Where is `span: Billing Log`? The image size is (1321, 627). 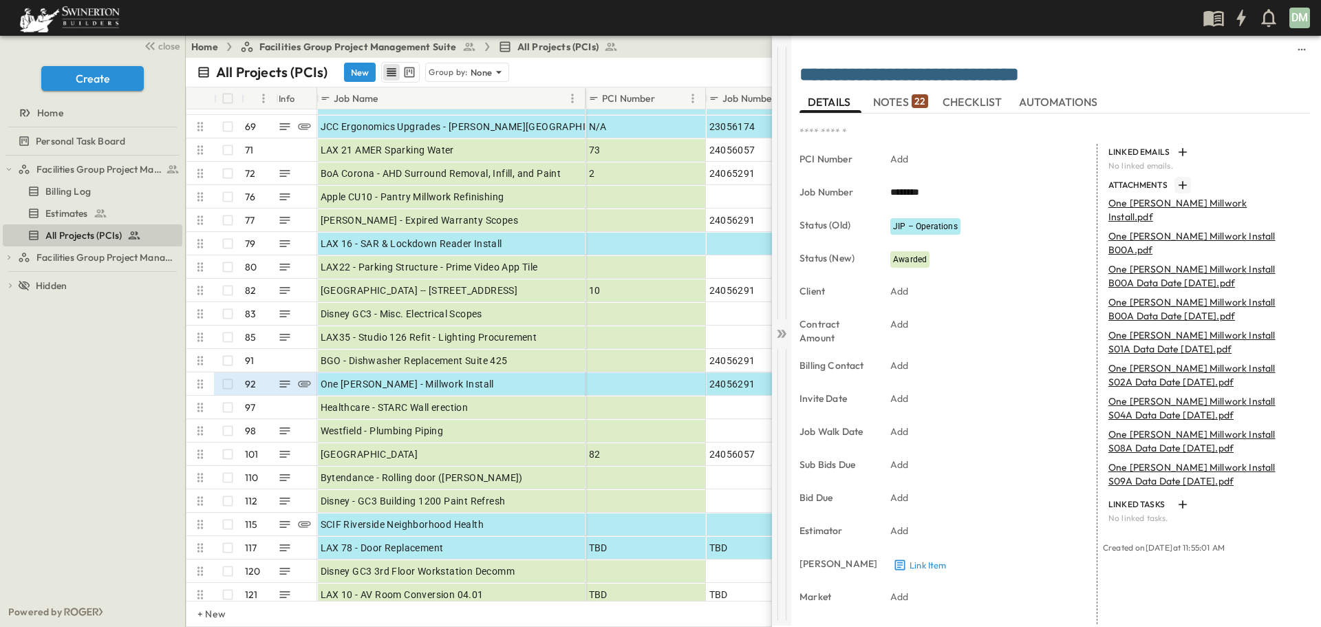 span: Billing Log is located at coordinates (68, 191).